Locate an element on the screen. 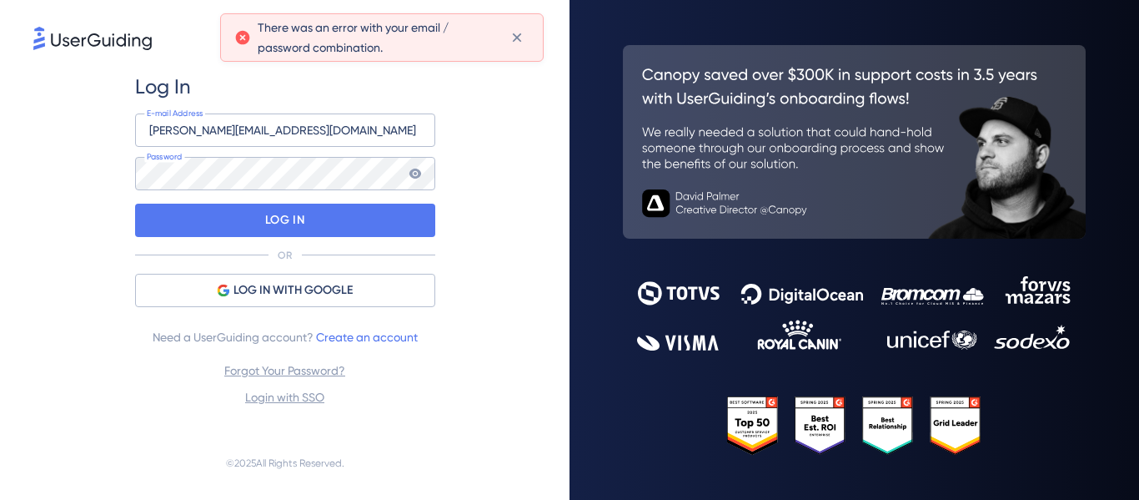  a: Login with SSO is located at coordinates (284, 397).